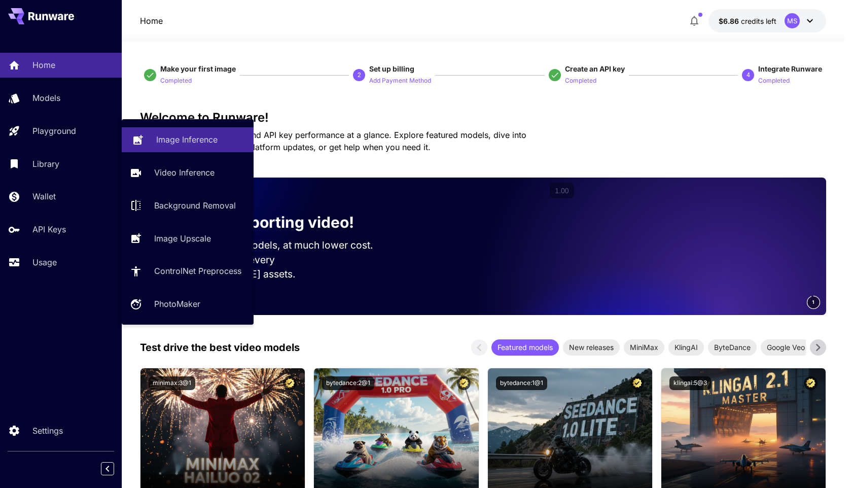 The width and height of the screenshot is (852, 488). I want to click on span: KlingAI, so click(687, 347).